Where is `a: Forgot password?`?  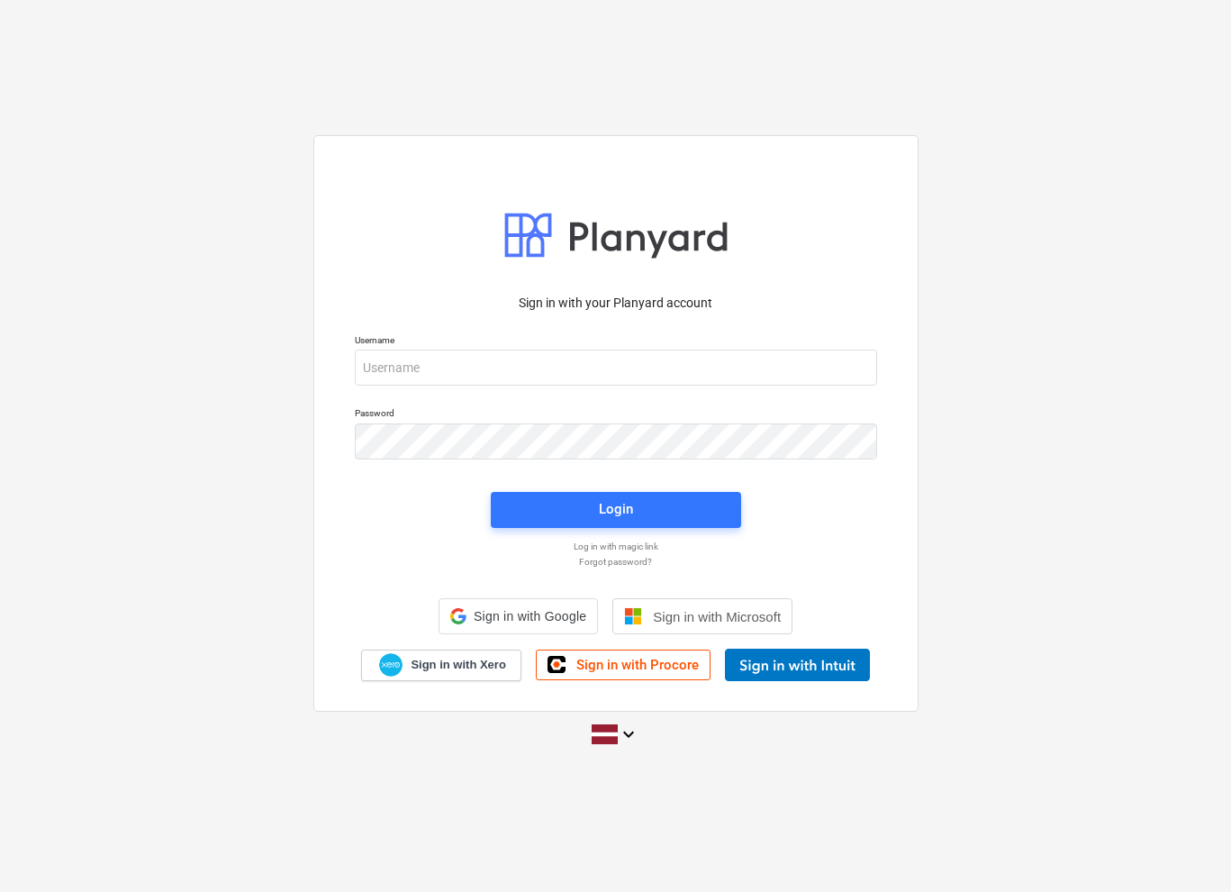
a: Forgot password? is located at coordinates (616, 561).